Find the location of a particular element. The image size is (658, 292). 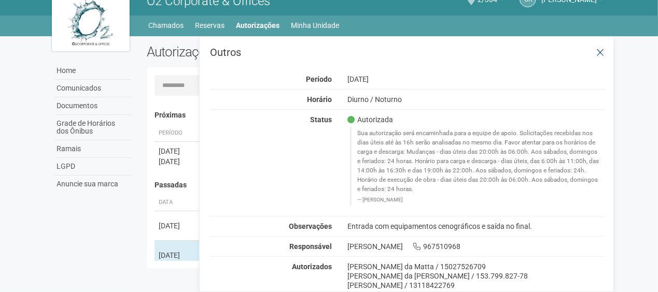

th: Data is located at coordinates (178, 203).